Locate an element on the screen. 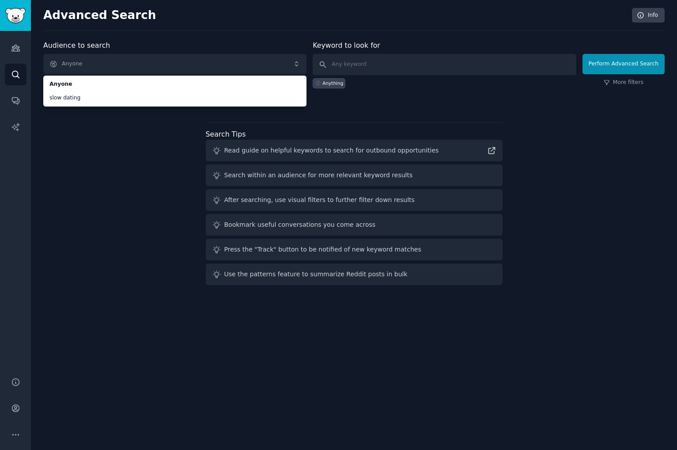 This screenshot has height=450, width=677. span: slow dating is located at coordinates (175, 98).